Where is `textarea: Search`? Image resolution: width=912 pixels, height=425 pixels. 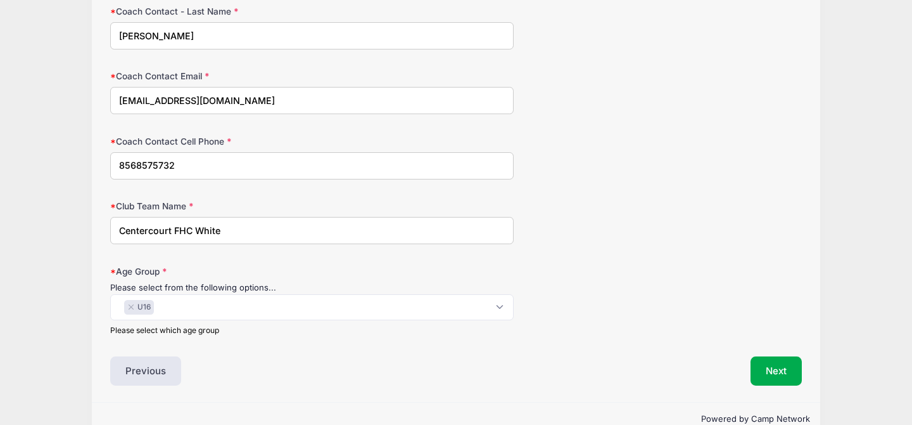
textarea: Search is located at coordinates (120, 307).